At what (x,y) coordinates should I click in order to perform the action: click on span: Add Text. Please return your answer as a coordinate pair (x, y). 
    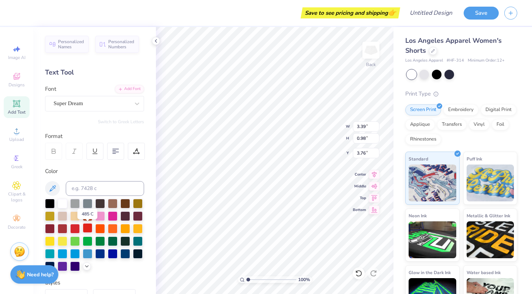
    Looking at the image, I should click on (17, 112).